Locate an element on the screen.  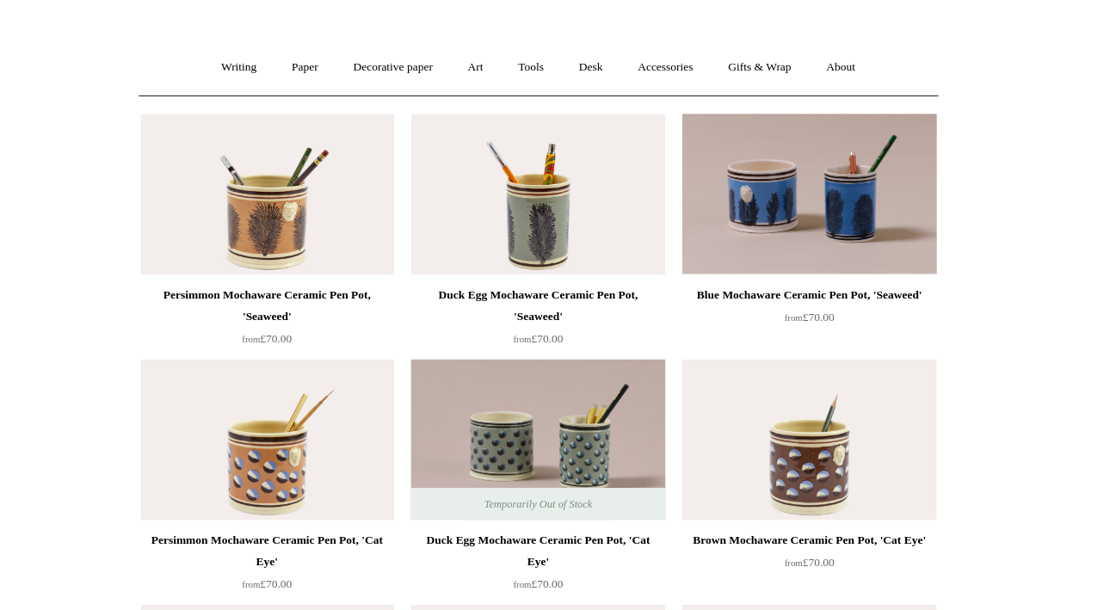
a: Persimmon Mochaware Ceramic Pen Pot, 'Cat Eye' from£70.00 is located at coordinates (297, 568).